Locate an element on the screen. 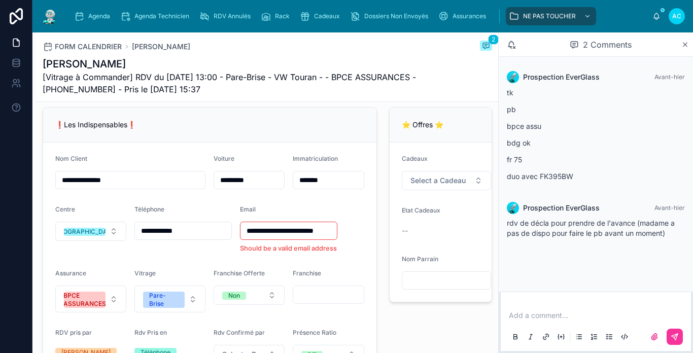 This screenshot has width=693, height=353. span: Assurance is located at coordinates (71, 273).